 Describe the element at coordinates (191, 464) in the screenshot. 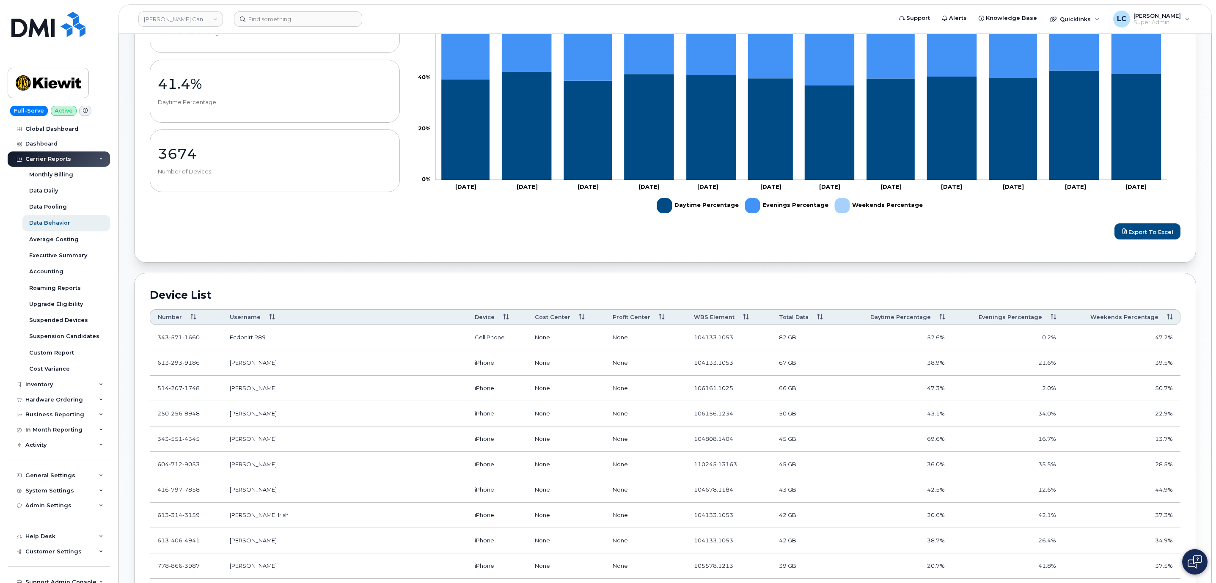

I see `span: 9053` at that location.